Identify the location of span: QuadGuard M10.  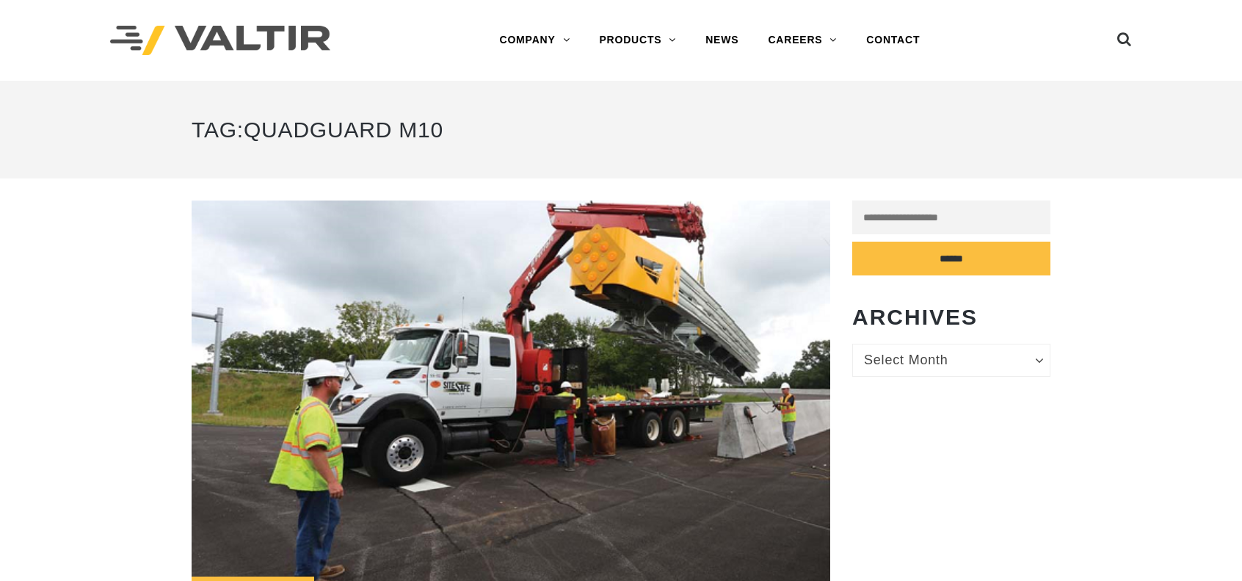
(344, 129).